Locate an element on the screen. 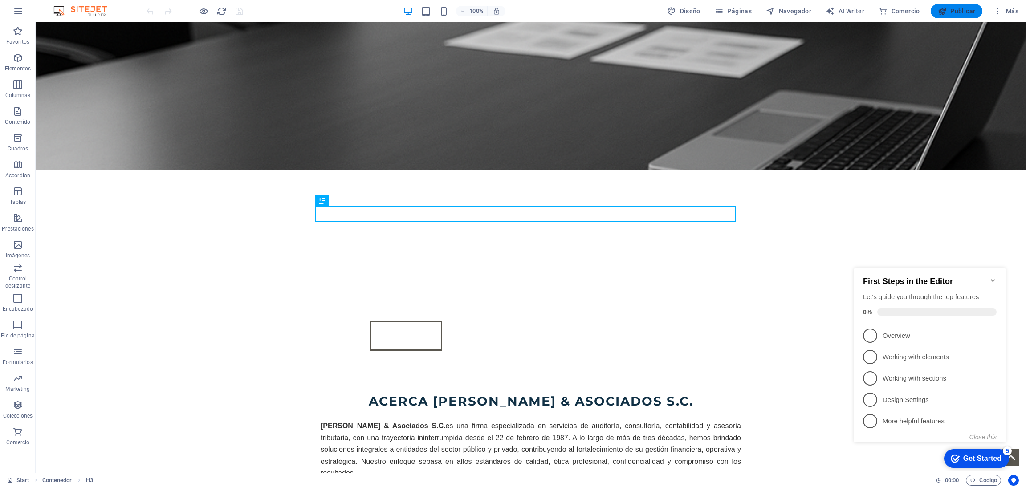 The width and height of the screenshot is (1026, 487). button: AI Writer is located at coordinates (845, 11).